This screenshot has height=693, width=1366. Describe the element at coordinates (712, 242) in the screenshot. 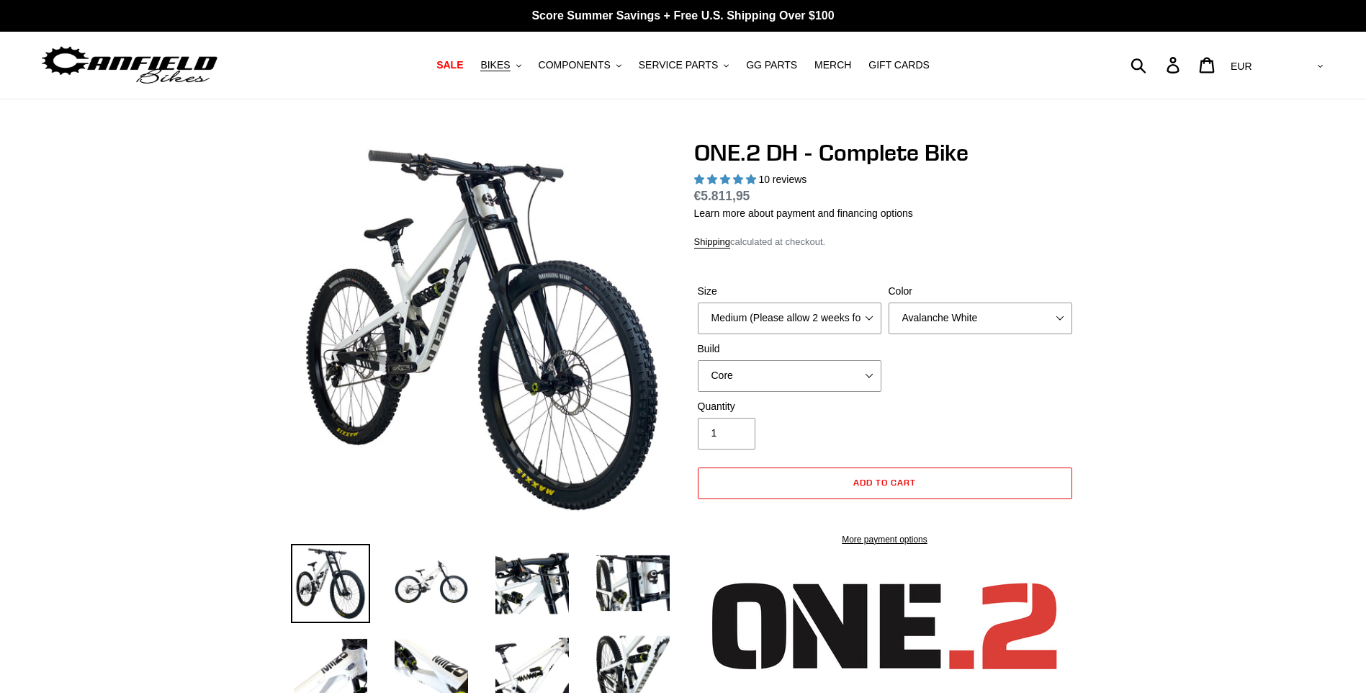

I see `a: Shipping` at that location.